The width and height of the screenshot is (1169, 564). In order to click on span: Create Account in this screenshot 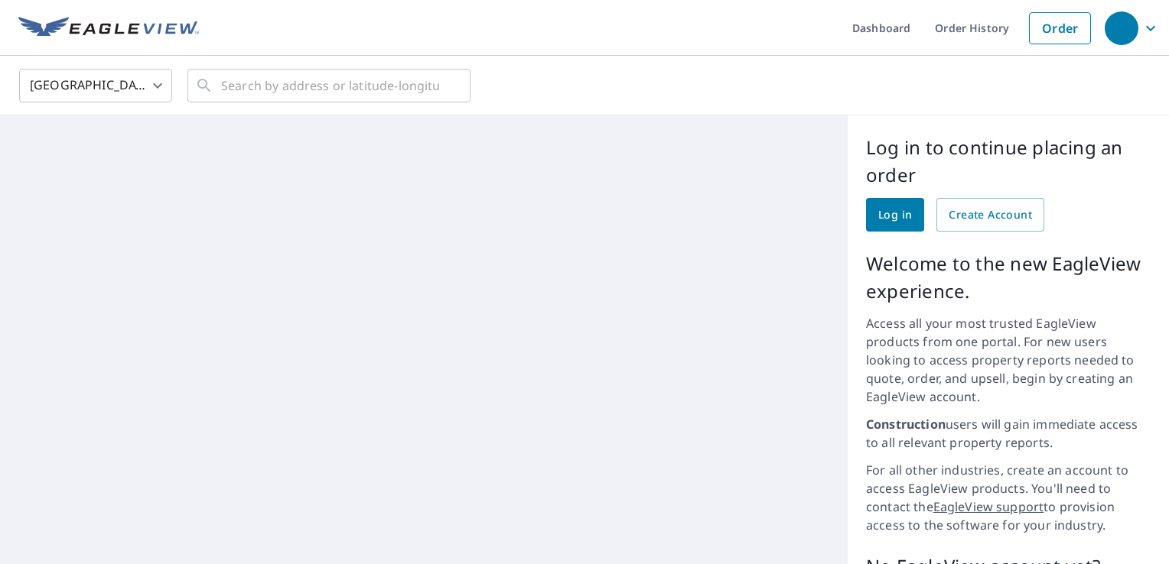, I will do `click(990, 215)`.